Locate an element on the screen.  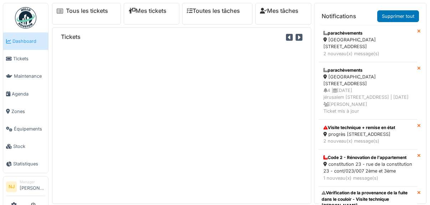
div: Visite technique + remise en état is located at coordinates (368, 128).